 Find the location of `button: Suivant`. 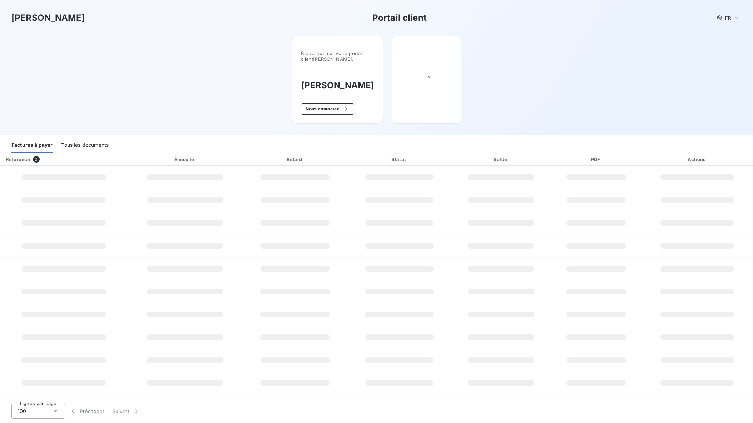

button: Suivant is located at coordinates (126, 411).